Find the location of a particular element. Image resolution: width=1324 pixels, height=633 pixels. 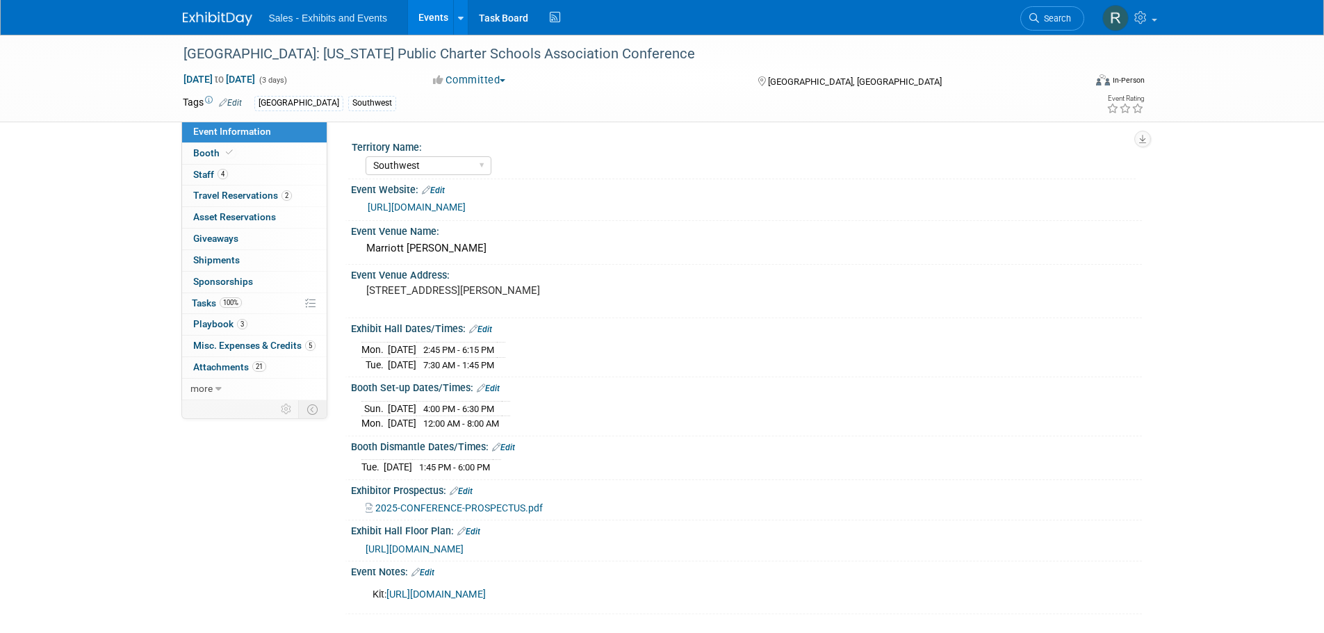

span: Sales - Exhibits and Events is located at coordinates (328, 18).